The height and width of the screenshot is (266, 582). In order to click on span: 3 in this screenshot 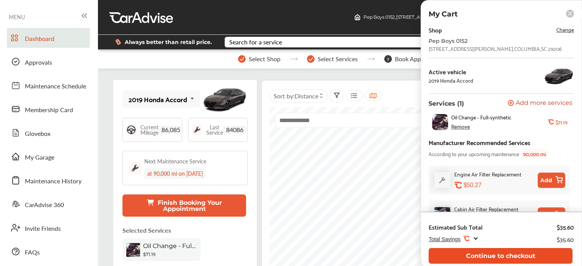, I will do `click(388, 59)`.